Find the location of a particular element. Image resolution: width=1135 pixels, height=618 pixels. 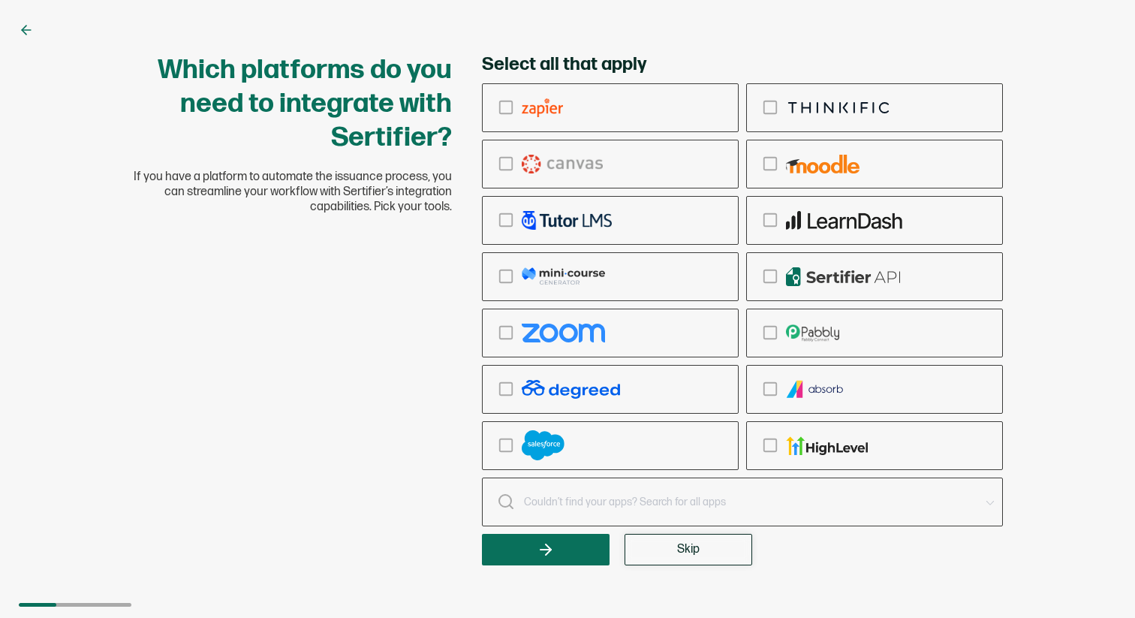

span: If you have a platform to automate the issuance process, you can streamline your workflow with Se... is located at coordinates (292, 192).